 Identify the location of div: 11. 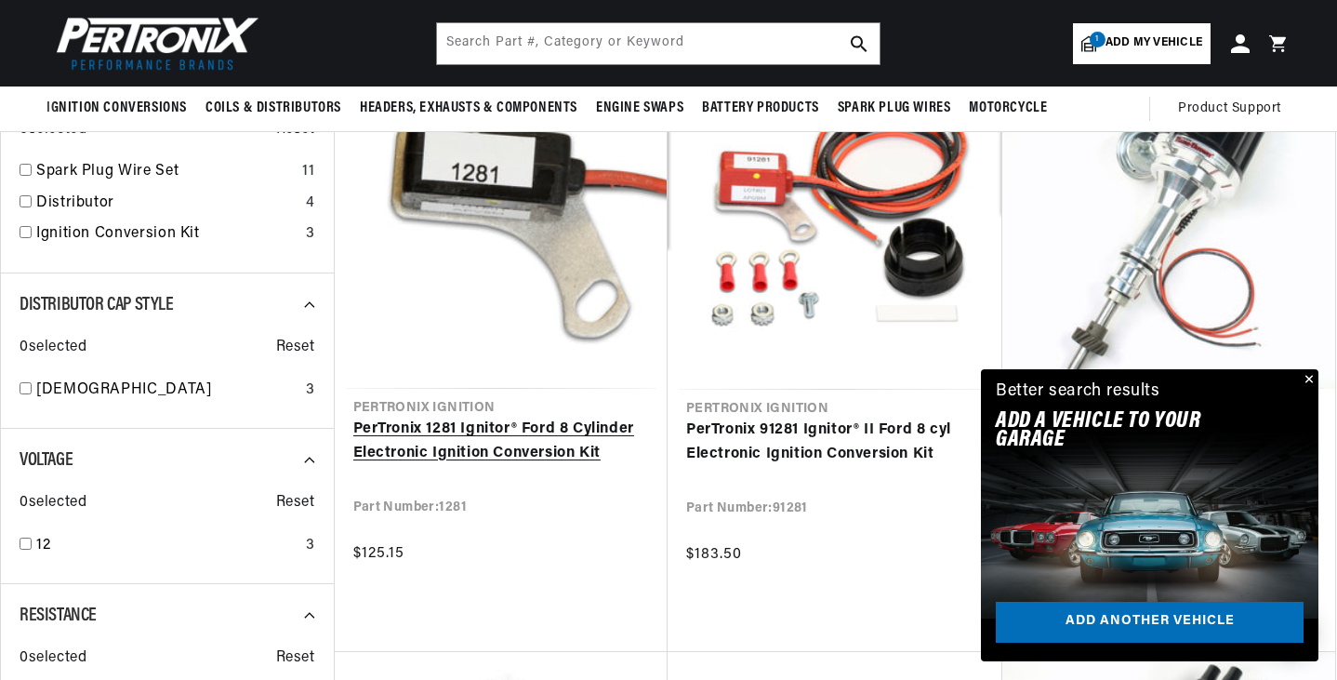
(308, 172).